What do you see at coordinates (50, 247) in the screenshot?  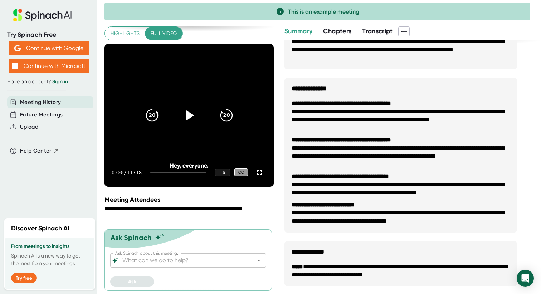 I see `h3: From meetings to insights` at bounding box center [50, 247].